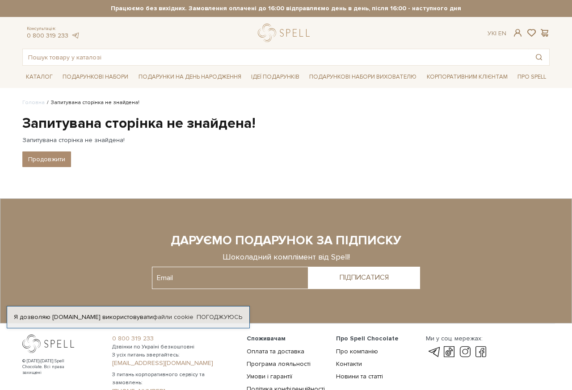 This screenshot has height=390, width=572. Describe the element at coordinates (275, 77) in the screenshot. I see `a: Ідеї подарунків` at that location.